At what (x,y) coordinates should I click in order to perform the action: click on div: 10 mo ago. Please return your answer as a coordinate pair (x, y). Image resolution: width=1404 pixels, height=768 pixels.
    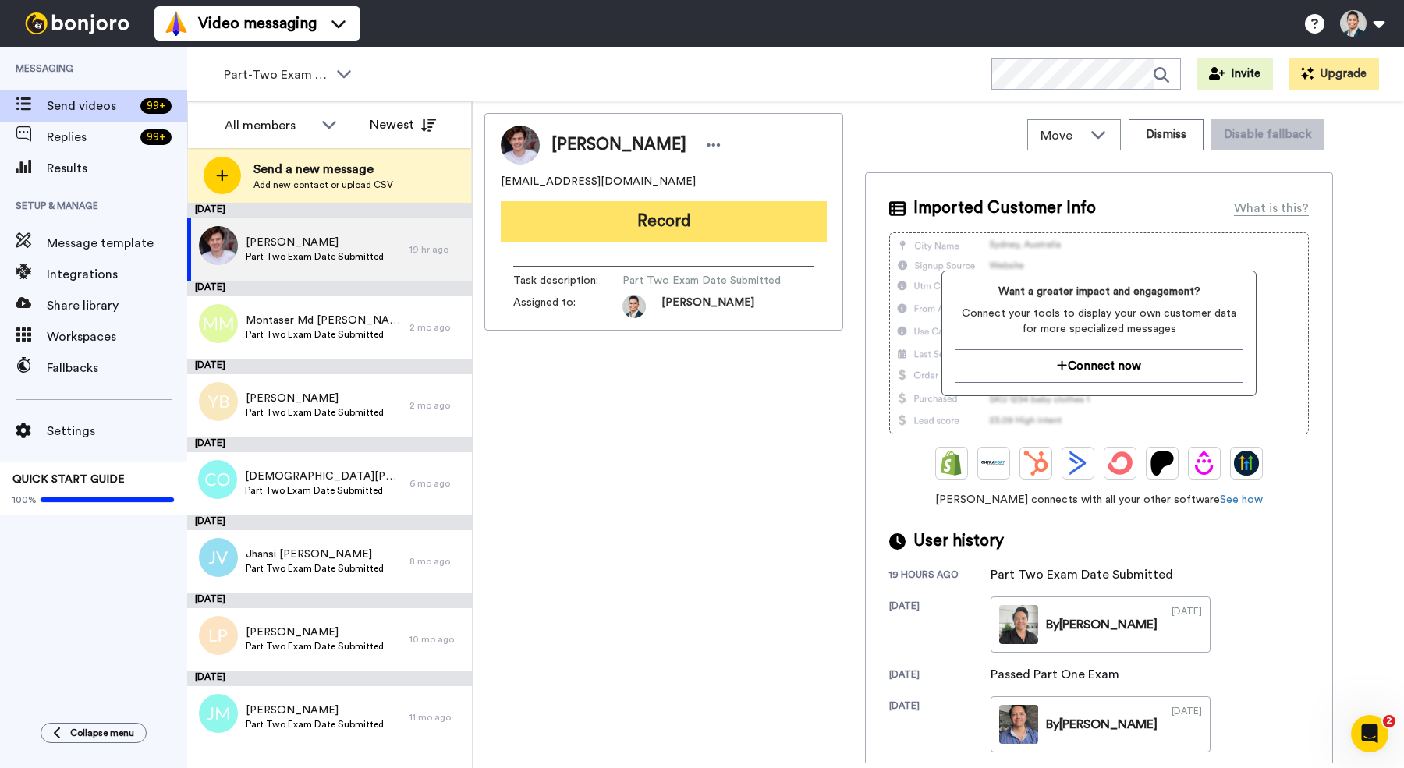
    Looking at the image, I should click on (437, 640).